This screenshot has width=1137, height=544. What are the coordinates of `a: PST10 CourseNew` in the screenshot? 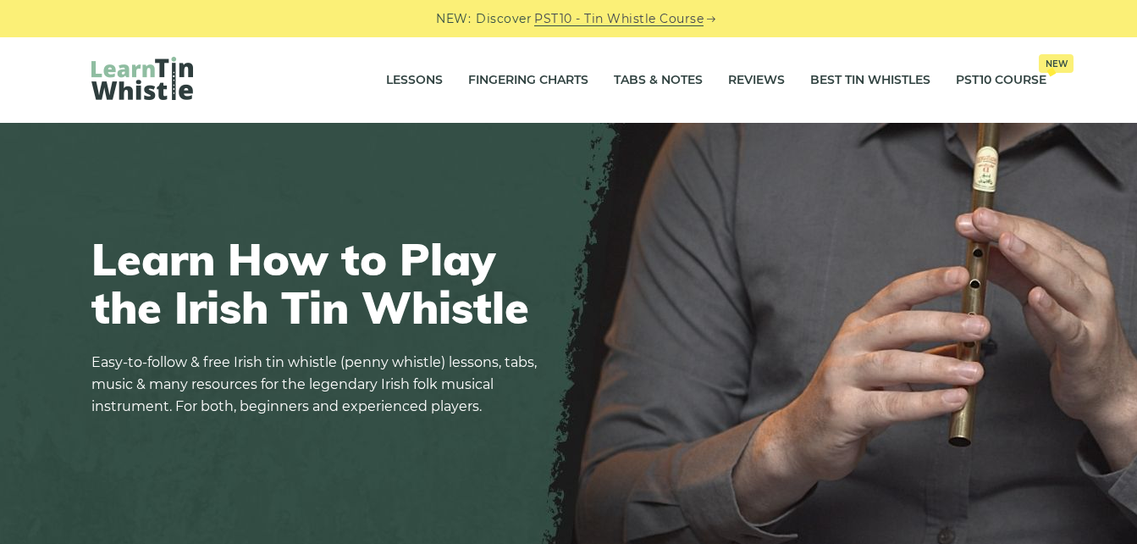 It's located at (1001, 80).